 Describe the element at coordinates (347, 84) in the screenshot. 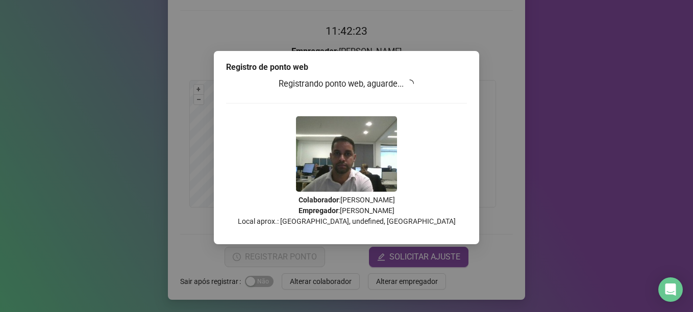

I see `h3: Registrando ponto web, aguarde...` at that location.